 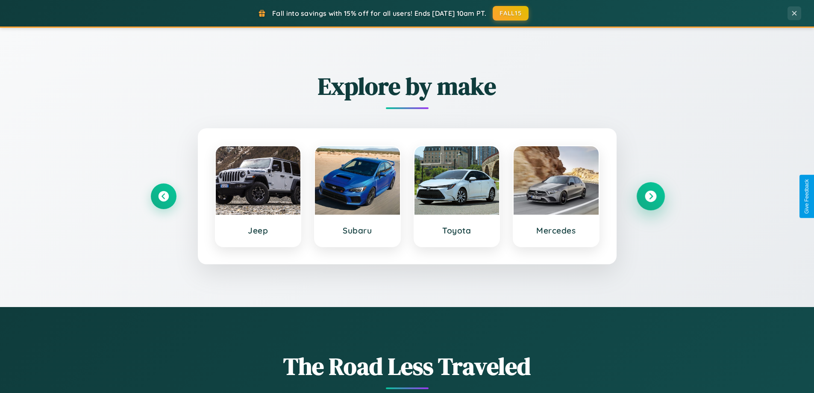 What do you see at coordinates (556, 230) in the screenshot?
I see `h3: Mercedes` at bounding box center [556, 230].